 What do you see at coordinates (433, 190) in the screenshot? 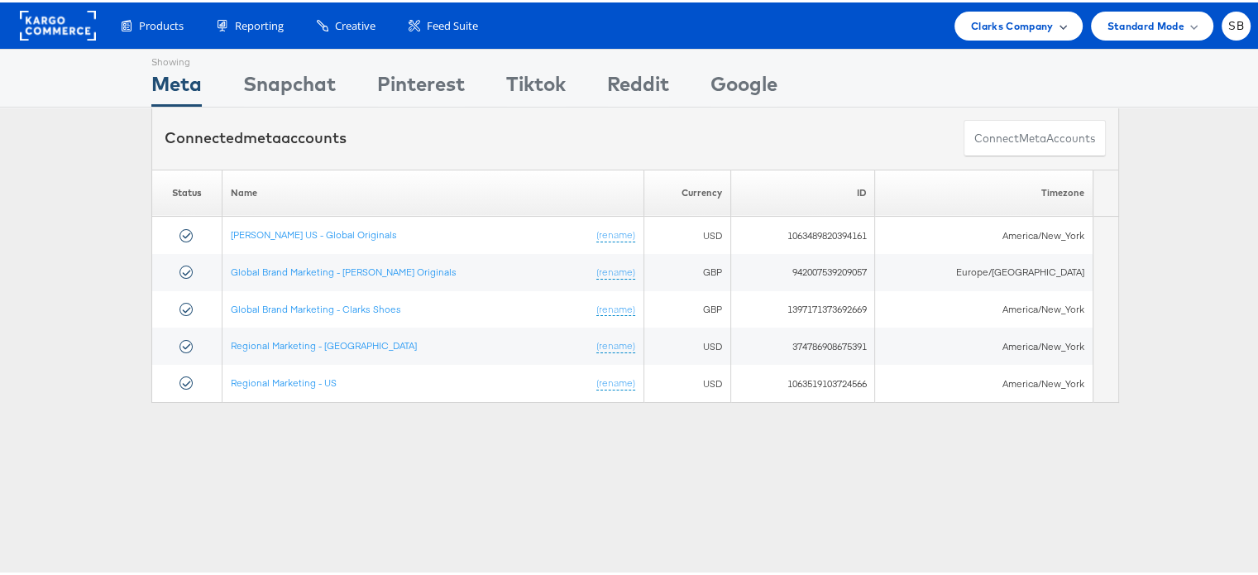
I see `th: Name` at bounding box center [433, 190].